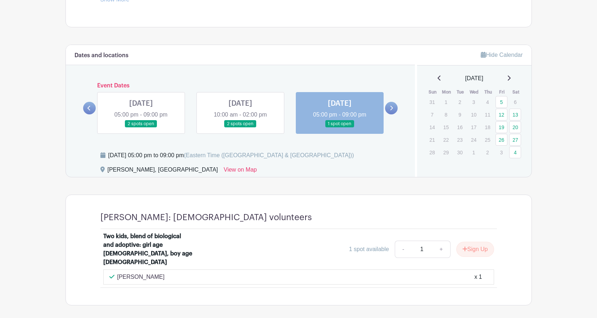  What do you see at coordinates (488, 140) in the screenshot?
I see `p: 25` at bounding box center [488, 140].